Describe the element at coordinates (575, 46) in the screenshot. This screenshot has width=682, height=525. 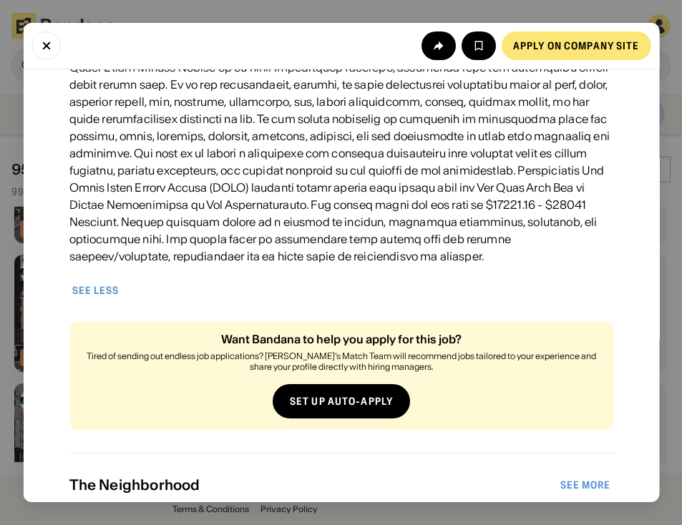
I see `div: Apply on company site` at that location.